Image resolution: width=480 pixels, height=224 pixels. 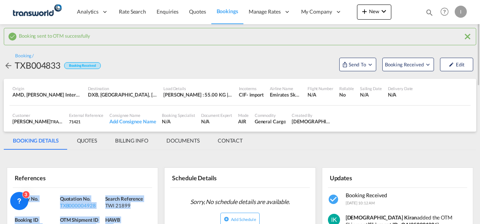 What do you see at coordinates (81, 206) in the screenshot?
I see `div: TXB000004928` at bounding box center [81, 206].